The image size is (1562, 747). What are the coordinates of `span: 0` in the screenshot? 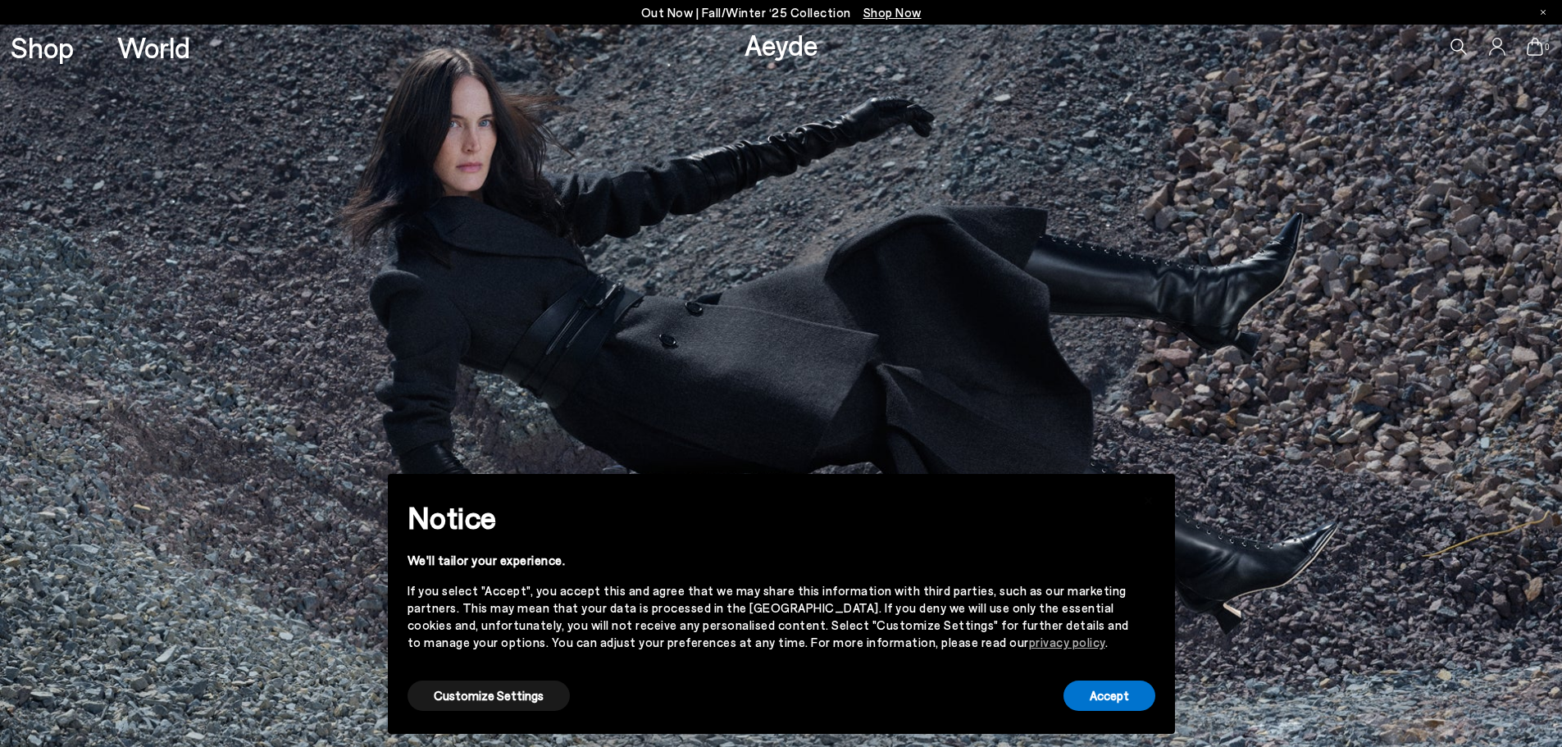 It's located at (1548, 47).